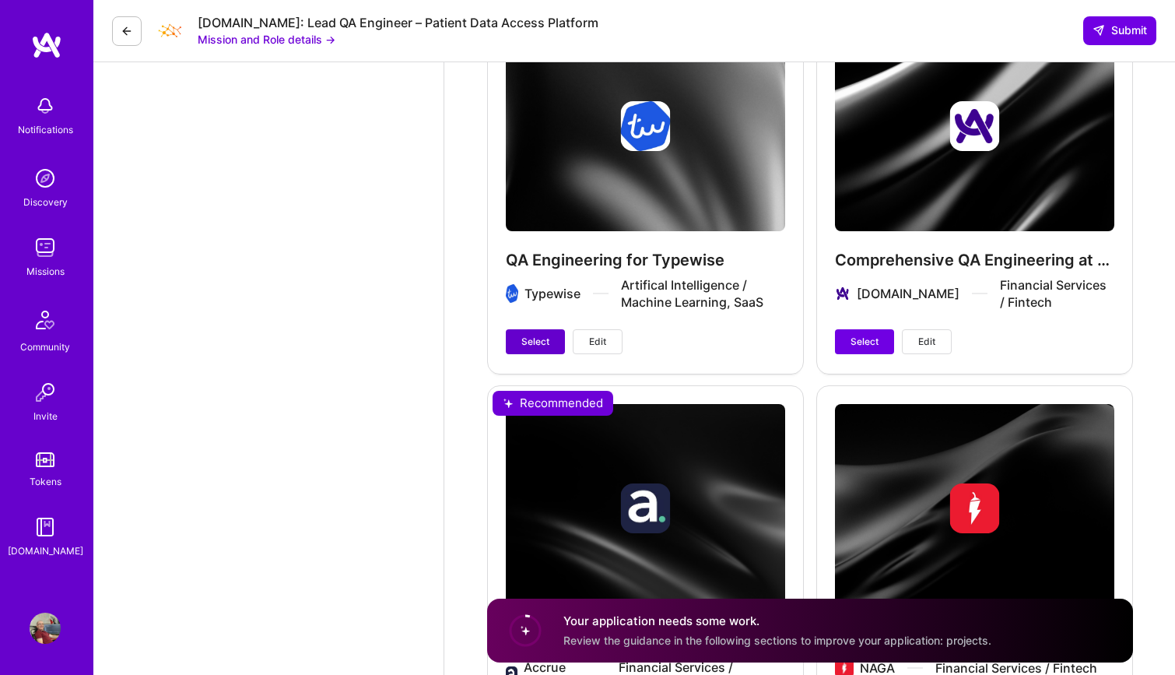 The height and width of the screenshot is (675, 1175). Describe the element at coordinates (1120, 30) in the screenshot. I see `button: Submit` at that location.